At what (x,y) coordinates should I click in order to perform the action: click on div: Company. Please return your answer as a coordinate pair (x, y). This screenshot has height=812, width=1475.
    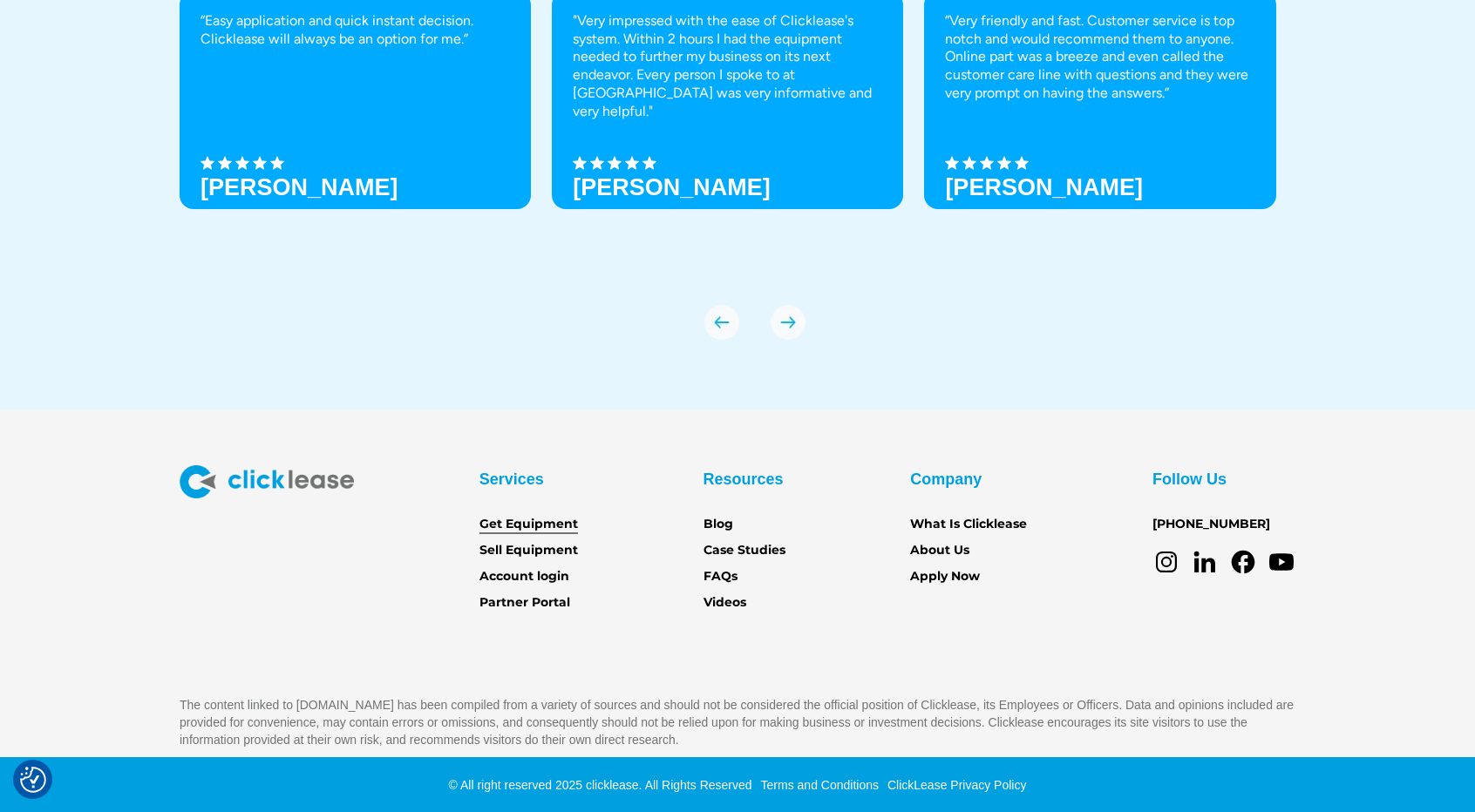
    Looking at the image, I should click on (946, 480).